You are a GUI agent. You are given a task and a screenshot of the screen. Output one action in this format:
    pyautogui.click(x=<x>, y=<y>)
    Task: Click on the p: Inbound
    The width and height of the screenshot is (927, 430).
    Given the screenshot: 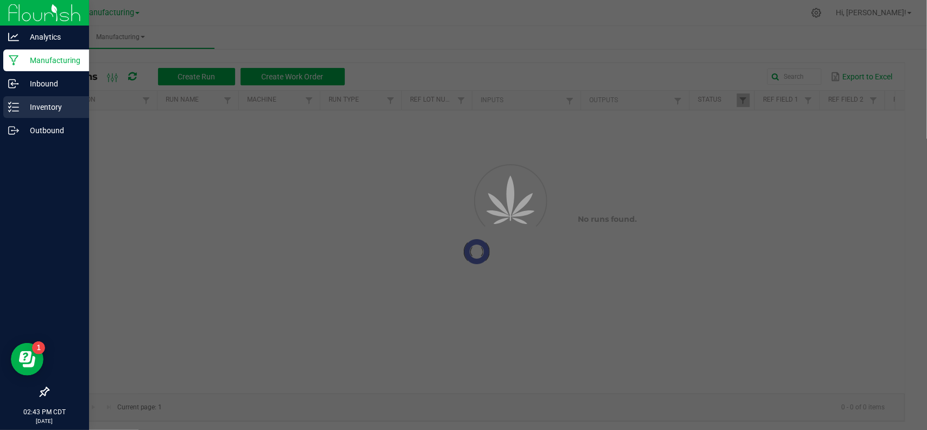 What is the action you would take?
    pyautogui.click(x=52, y=84)
    